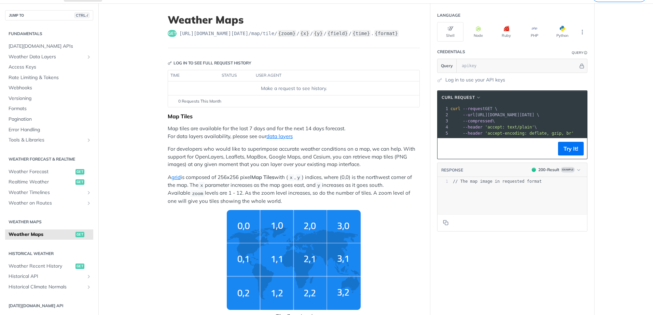  What do you see at coordinates (46, 287) in the screenshot?
I see `span: Historical Climate Normals` at bounding box center [46, 287].